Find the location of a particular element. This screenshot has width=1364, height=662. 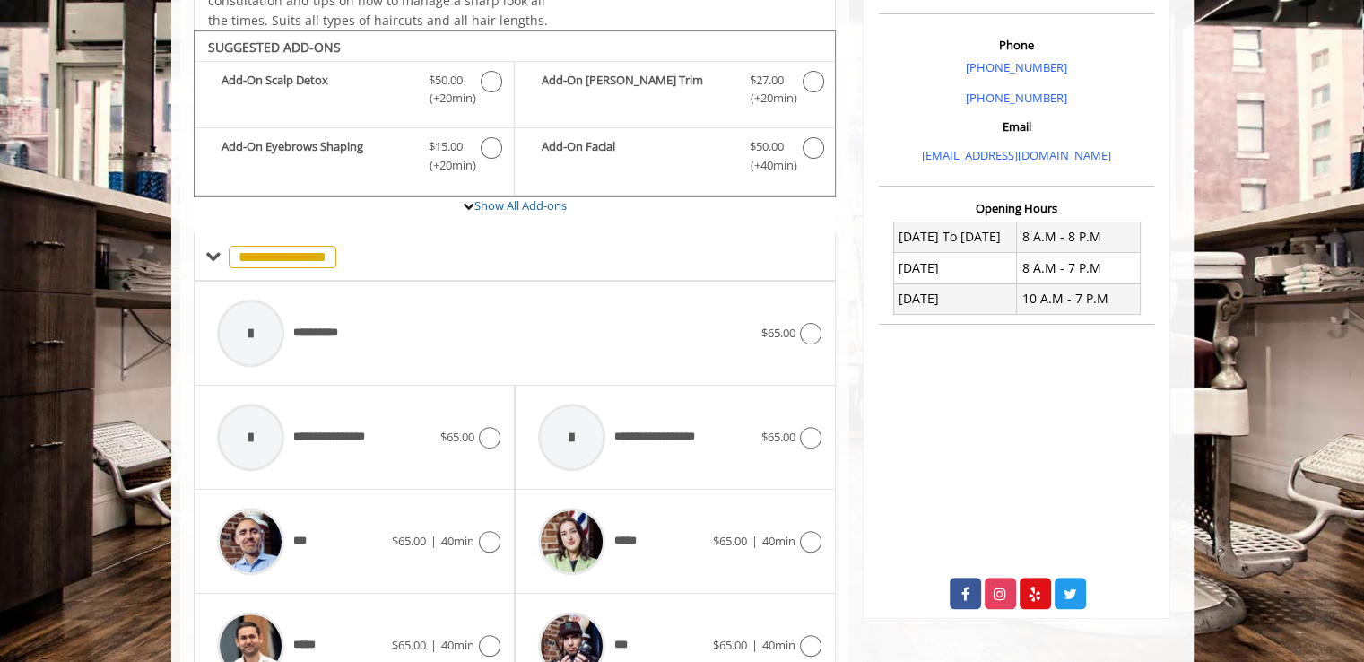

td: 10 A.M - 7 P.M is located at coordinates (1079, 299).